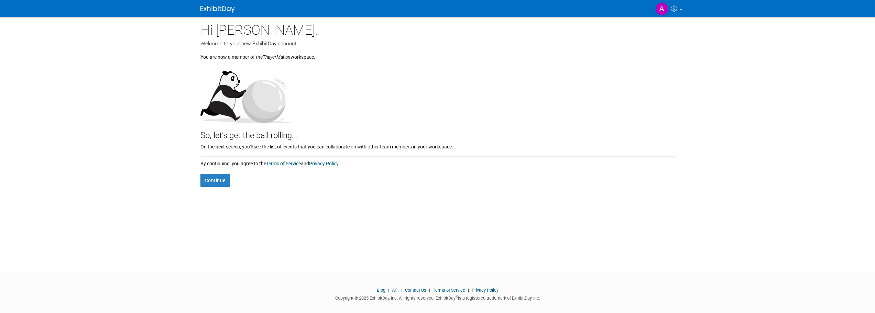  What do you see at coordinates (218, 9) in the screenshot?
I see `img: ExhibitDay` at bounding box center [218, 9].